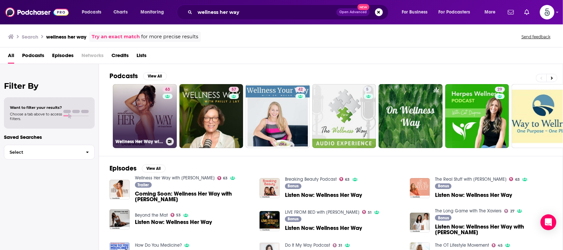 The image size is (563, 250). What do you see at coordinates (138, 168) in the screenshot?
I see `a: EpisodesView All` at bounding box center [138, 168].